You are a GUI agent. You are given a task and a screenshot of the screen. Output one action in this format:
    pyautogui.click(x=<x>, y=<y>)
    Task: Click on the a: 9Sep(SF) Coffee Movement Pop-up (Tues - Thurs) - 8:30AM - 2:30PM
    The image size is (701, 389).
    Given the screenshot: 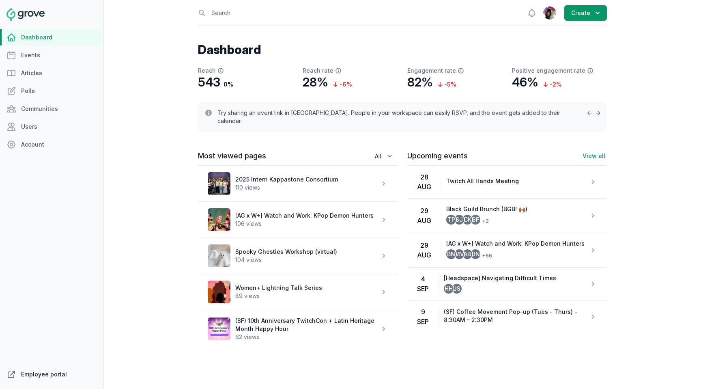 What is the action you would take?
    pyautogui.click(x=507, y=316)
    